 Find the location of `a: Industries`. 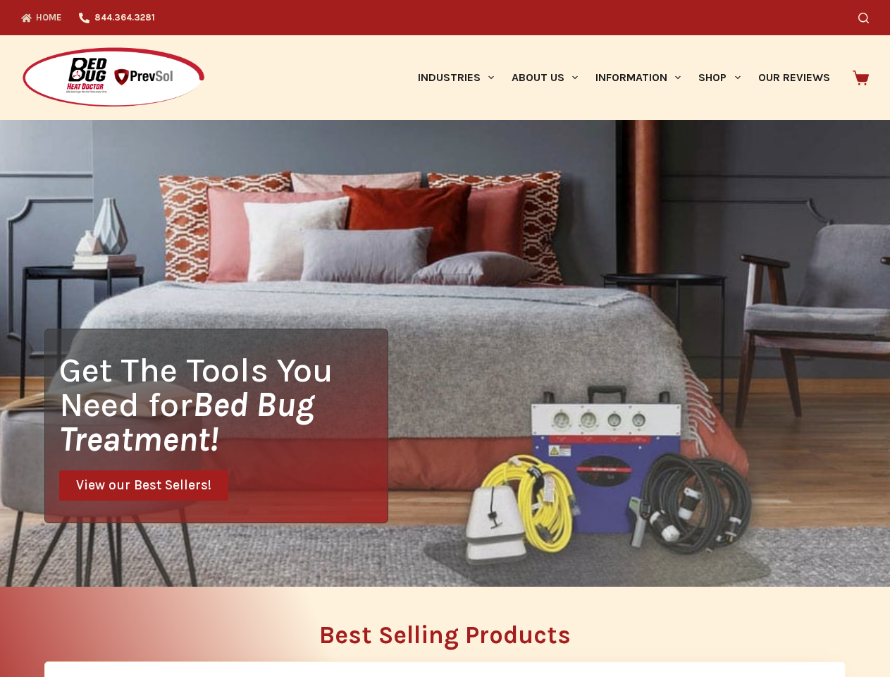

a: Industries is located at coordinates (455, 78).